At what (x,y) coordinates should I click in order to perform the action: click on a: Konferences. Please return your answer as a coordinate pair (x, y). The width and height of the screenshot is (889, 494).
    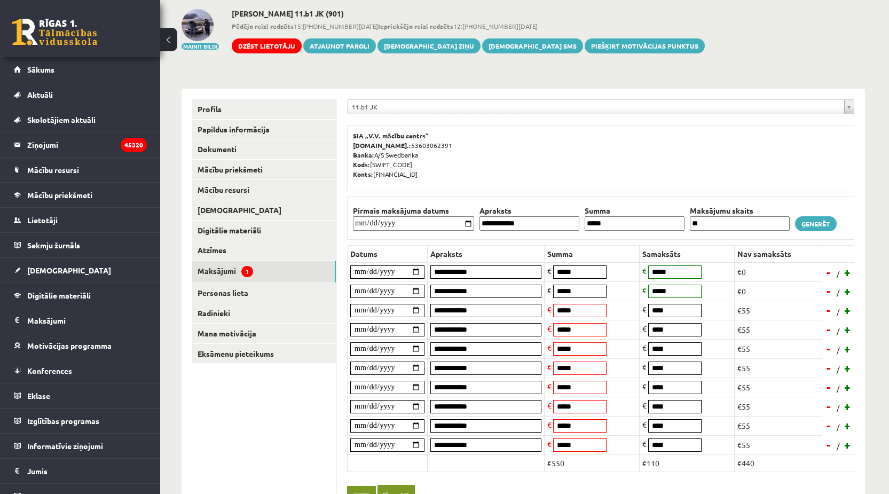
    Looking at the image, I should click on (80, 370).